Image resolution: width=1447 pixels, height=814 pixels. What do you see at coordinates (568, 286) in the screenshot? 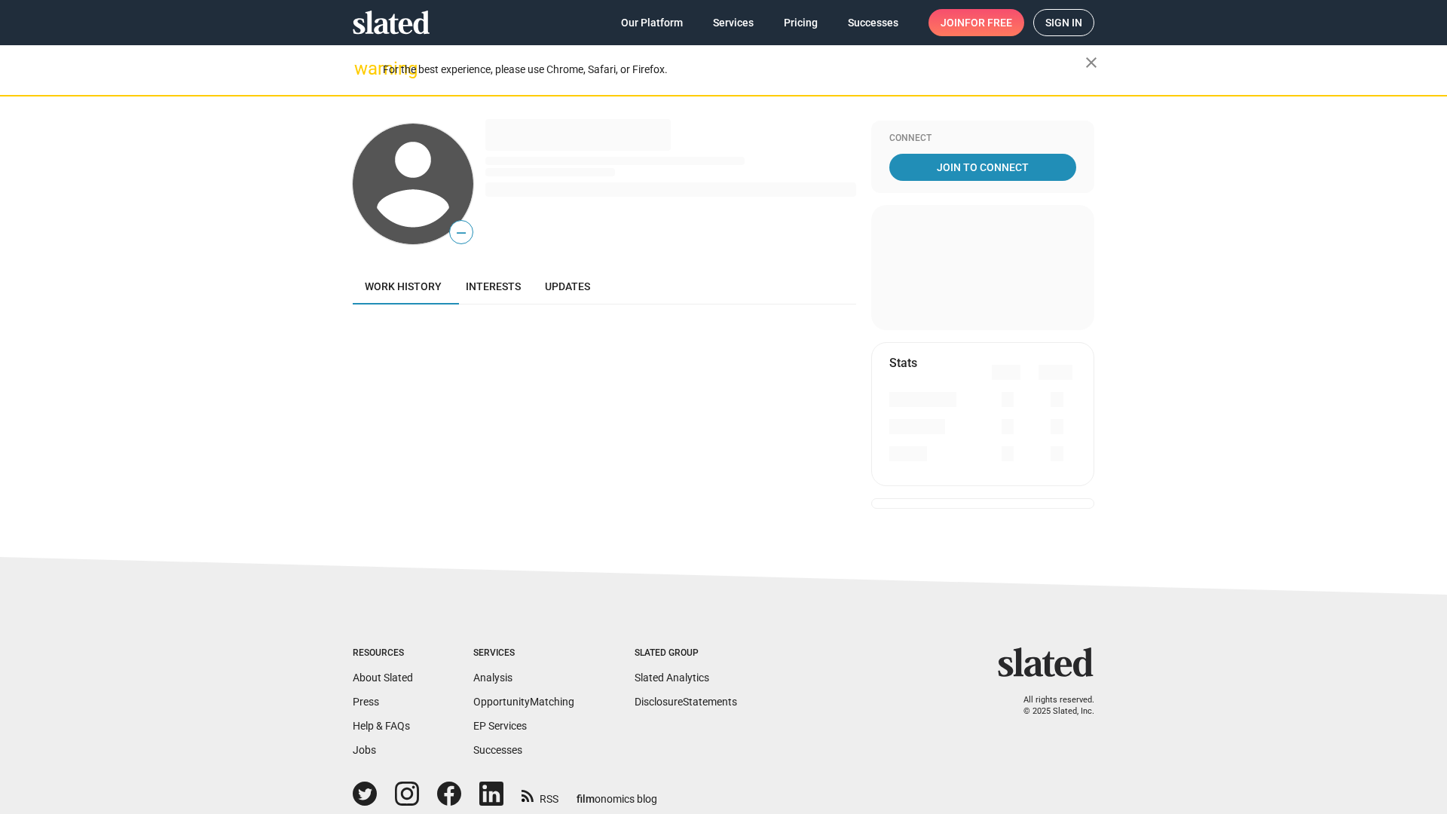
I see `a: Updates` at bounding box center [568, 286].